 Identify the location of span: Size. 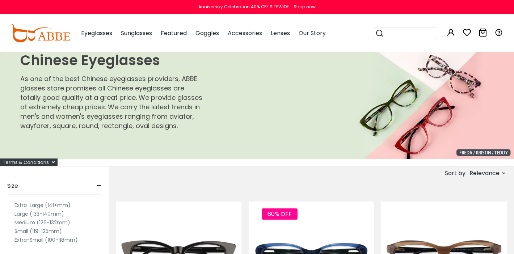
(13, 186).